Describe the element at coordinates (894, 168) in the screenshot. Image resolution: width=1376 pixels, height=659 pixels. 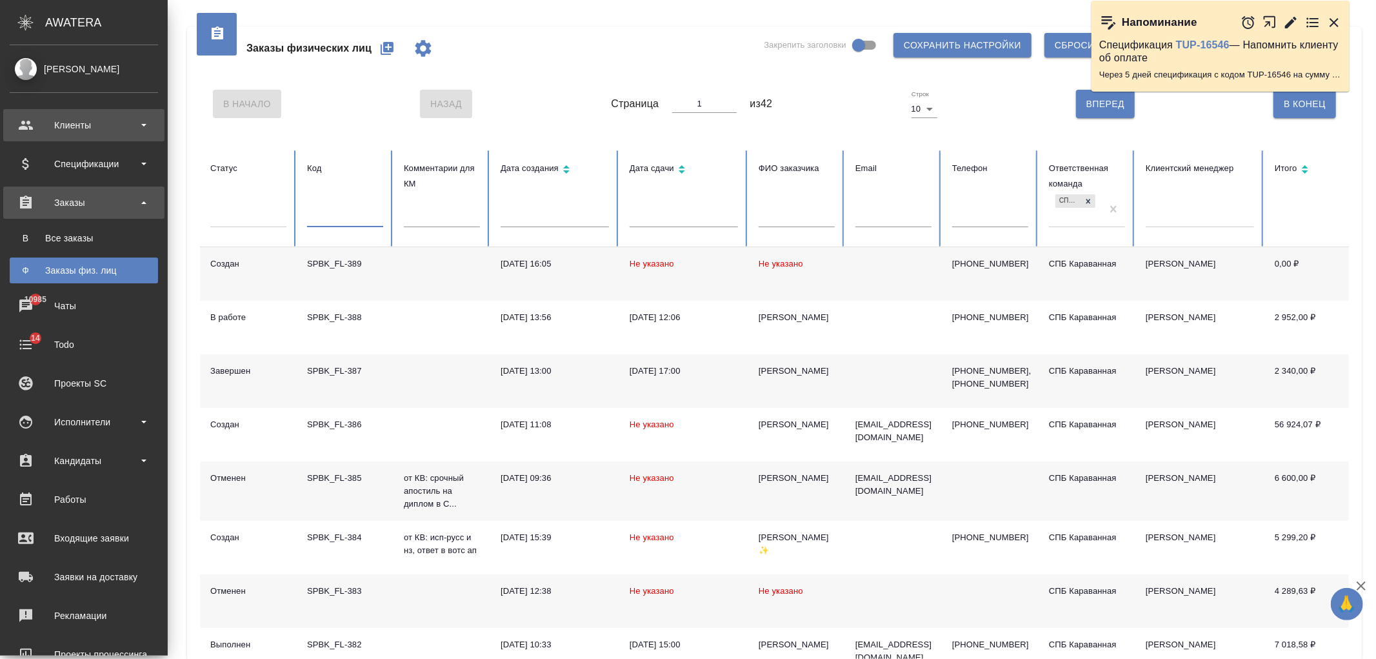
I see `div: Email` at that location.